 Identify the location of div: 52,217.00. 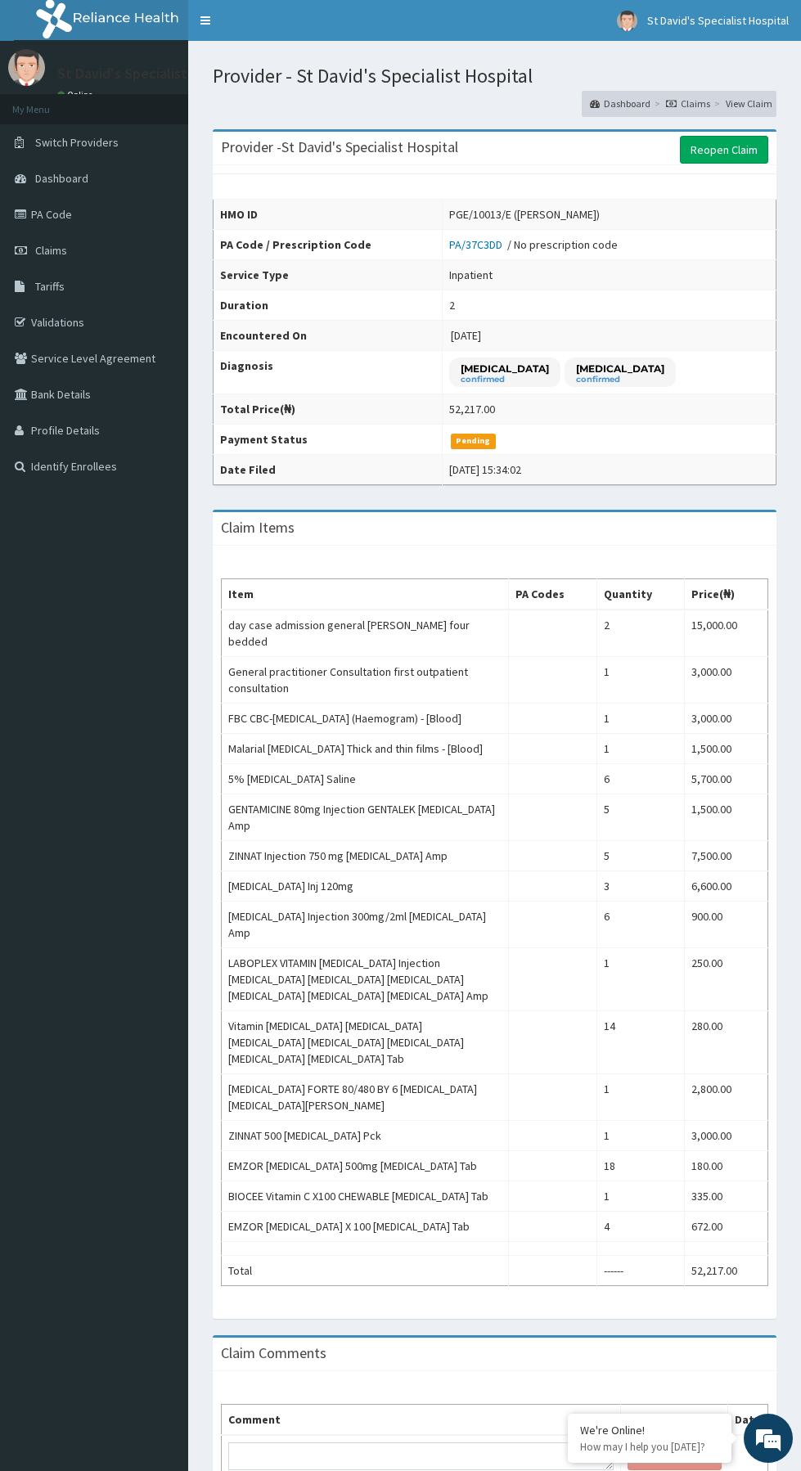
(472, 409).